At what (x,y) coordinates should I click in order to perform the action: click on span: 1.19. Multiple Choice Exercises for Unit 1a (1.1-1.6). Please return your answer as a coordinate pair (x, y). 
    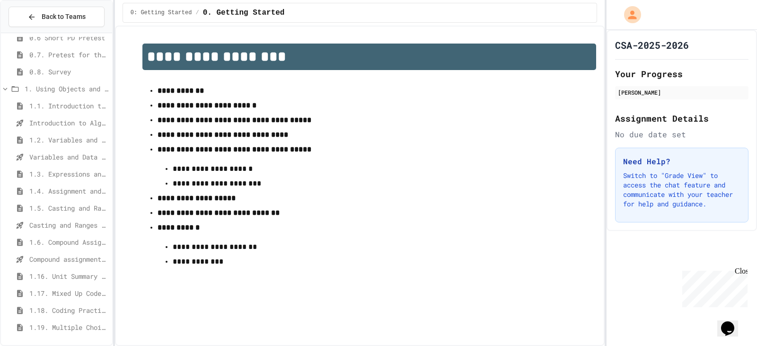
    Looking at the image, I should click on (69, 327).